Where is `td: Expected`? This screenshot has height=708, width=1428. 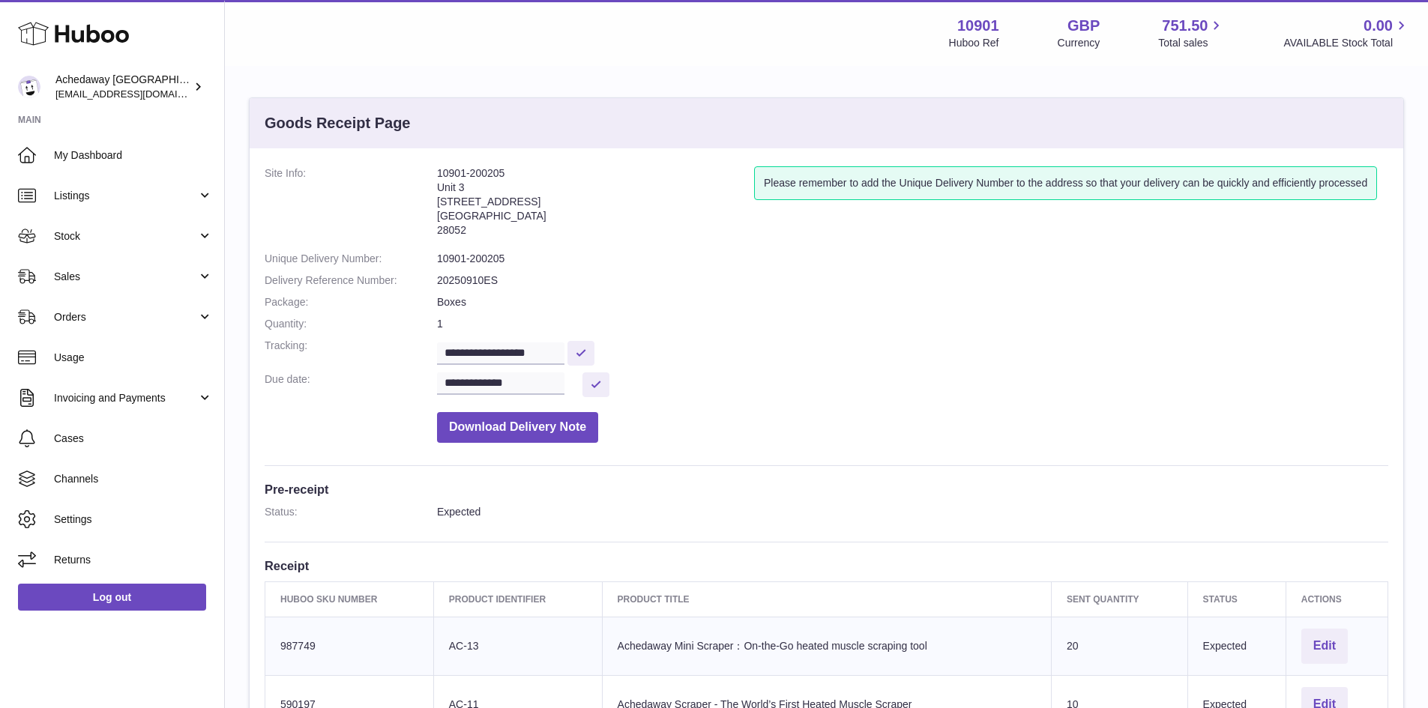 td: Expected is located at coordinates (1236, 646).